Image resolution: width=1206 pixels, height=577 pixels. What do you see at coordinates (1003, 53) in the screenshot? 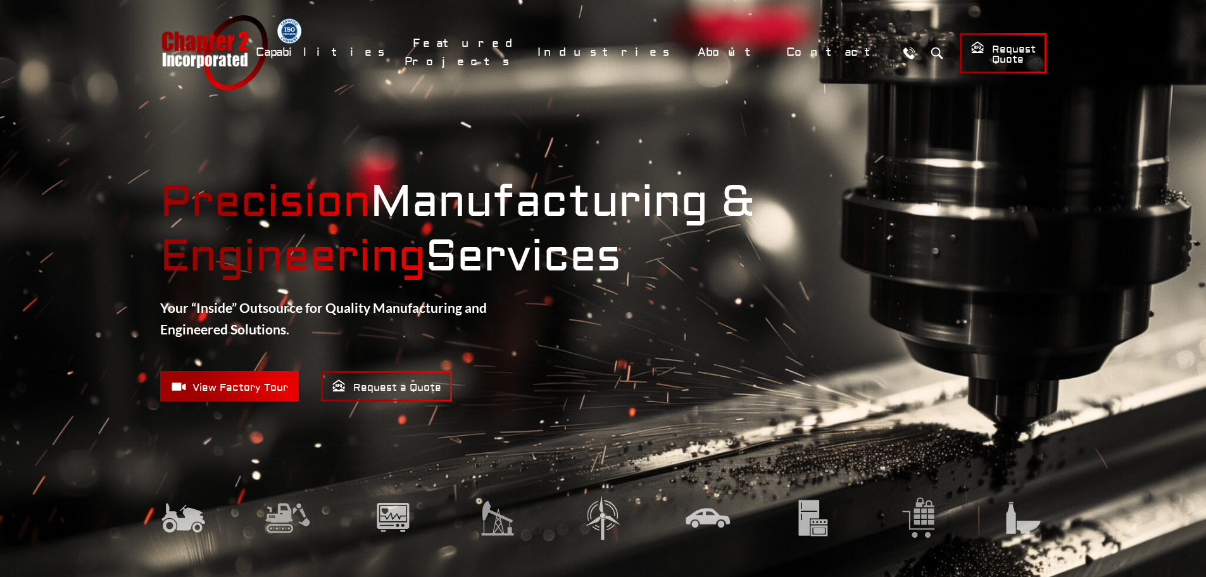
I see `span: Request Quote` at bounding box center [1003, 53].